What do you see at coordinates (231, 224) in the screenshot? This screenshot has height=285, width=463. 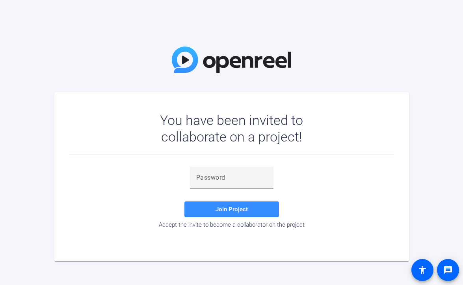 I see `div: Accept the invite to become a collaborator on the project` at bounding box center [231, 224].